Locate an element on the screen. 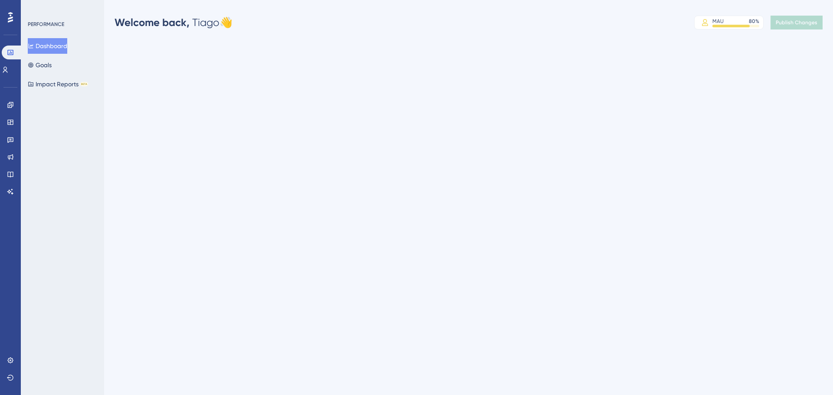 The width and height of the screenshot is (833, 395). span: Publish Changes is located at coordinates (797, 23).